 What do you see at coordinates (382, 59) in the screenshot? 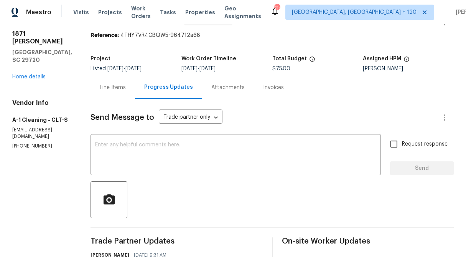
I see `h5: Assigned HPM` at bounding box center [382, 59].